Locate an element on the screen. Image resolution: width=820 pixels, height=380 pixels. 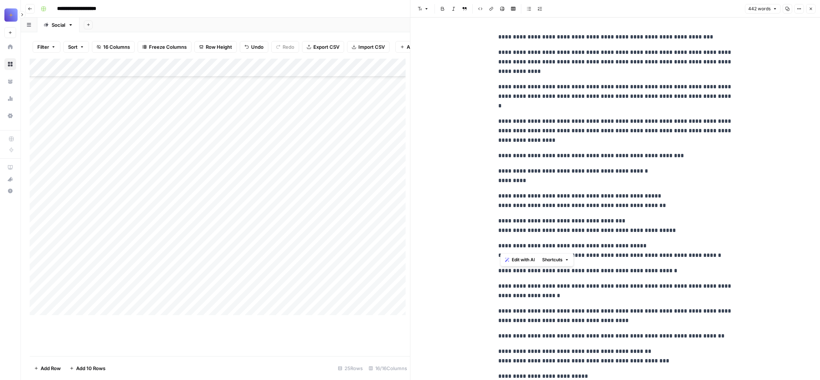
div: 16/16 Columns is located at coordinates (388, 368).